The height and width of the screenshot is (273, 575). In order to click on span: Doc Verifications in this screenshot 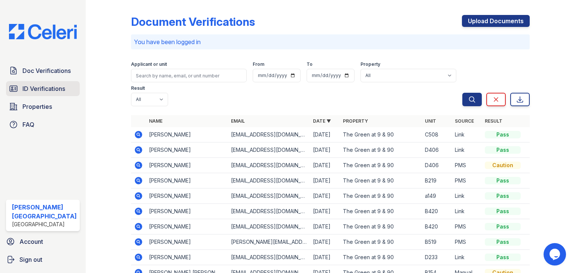, I will do `click(46, 71)`.